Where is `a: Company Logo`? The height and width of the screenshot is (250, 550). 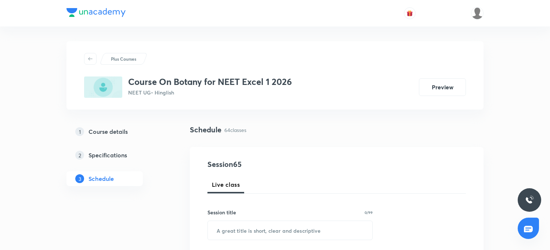
a: Company Logo is located at coordinates (96, 13).